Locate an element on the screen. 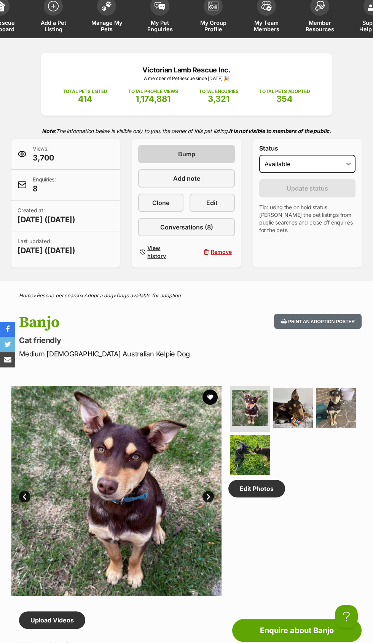  span: My Group Profile is located at coordinates (213, 26).